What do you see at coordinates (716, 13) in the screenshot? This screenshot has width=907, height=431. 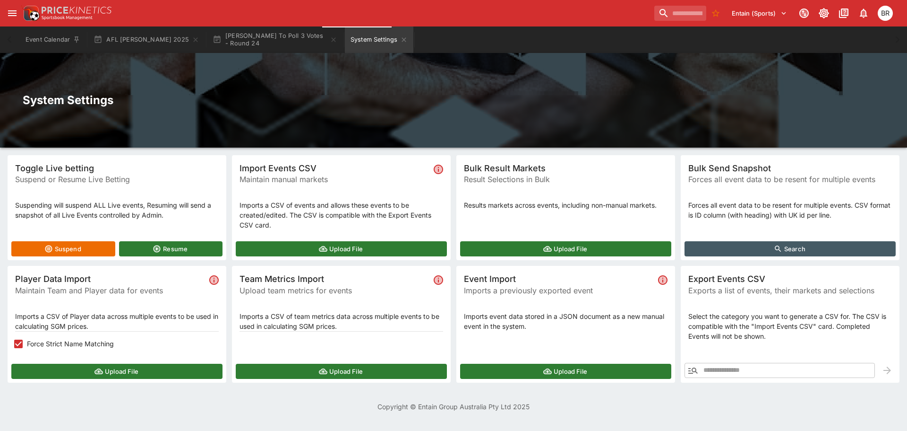 I see `button: No Bookmarks` at bounding box center [716, 13].